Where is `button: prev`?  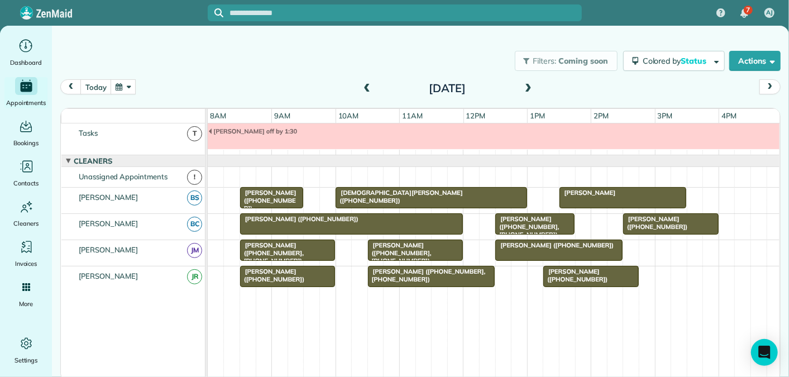 button: prev is located at coordinates (71, 87).